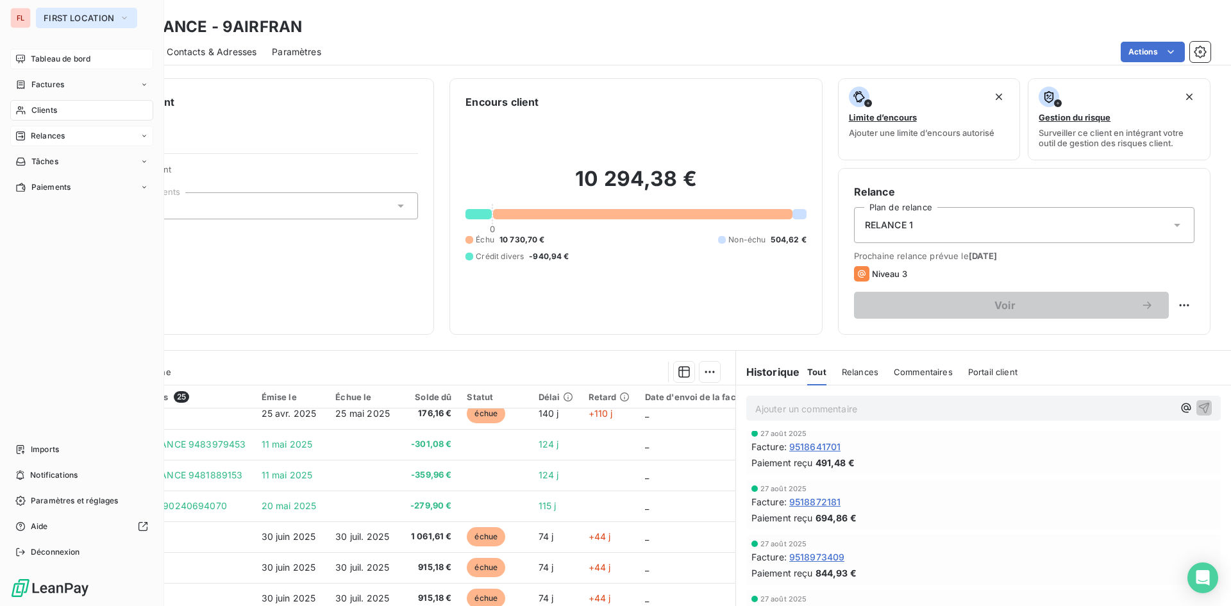 Image resolution: width=1231 pixels, height=606 pixels. I want to click on span: Limite d’encours, so click(883, 117).